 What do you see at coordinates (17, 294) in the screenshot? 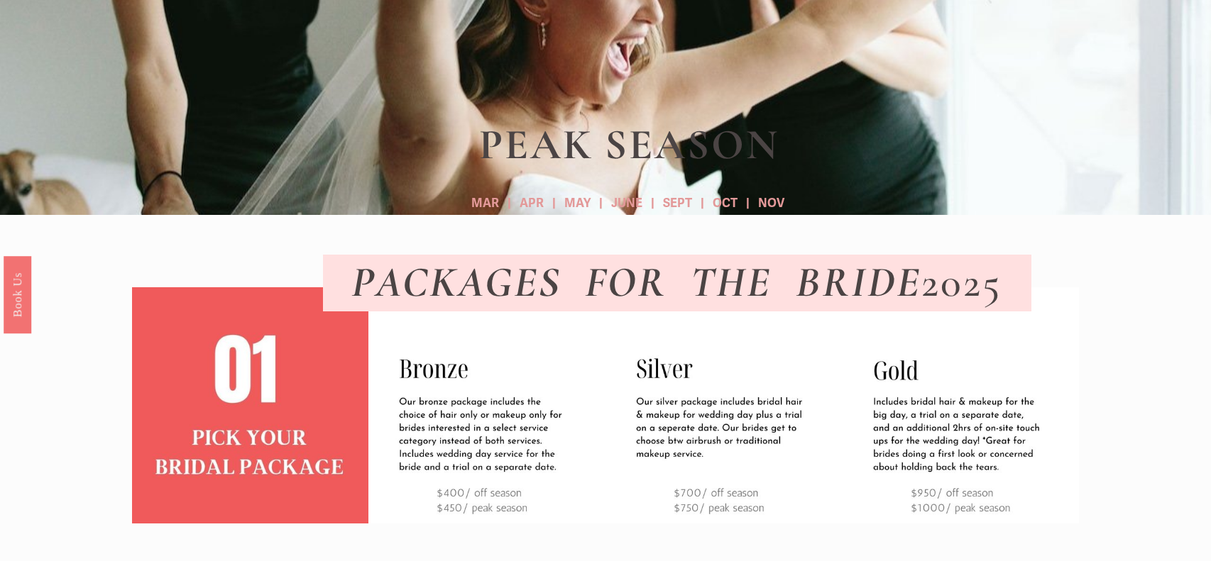
I see `a: Book Us` at bounding box center [17, 294].